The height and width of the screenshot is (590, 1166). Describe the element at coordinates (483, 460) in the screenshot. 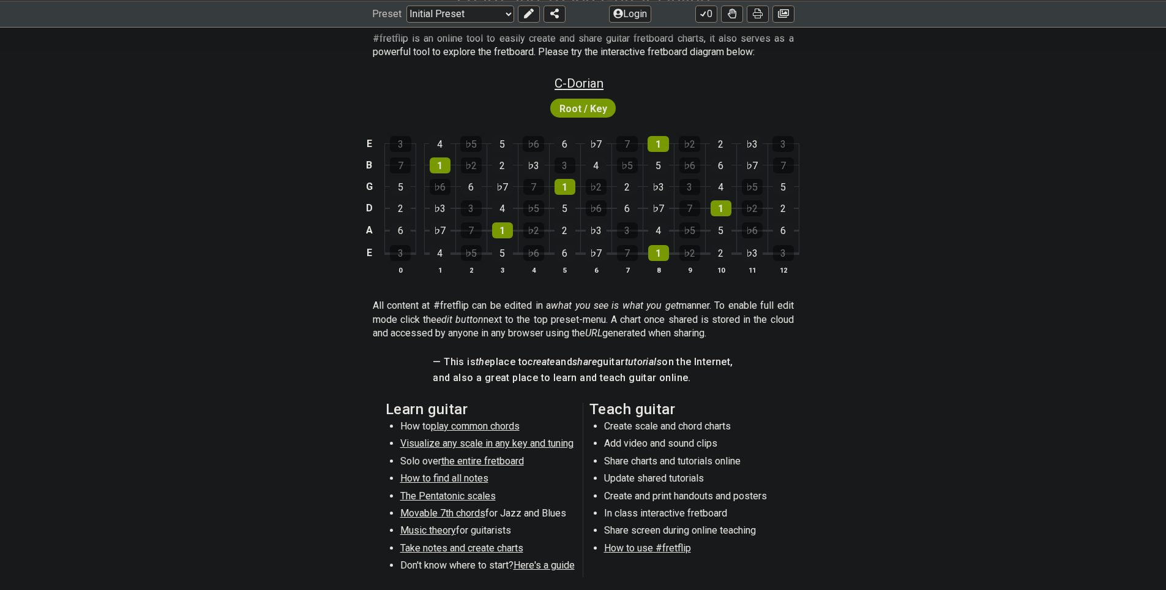

I see `span: the entire fretboard` at that location.